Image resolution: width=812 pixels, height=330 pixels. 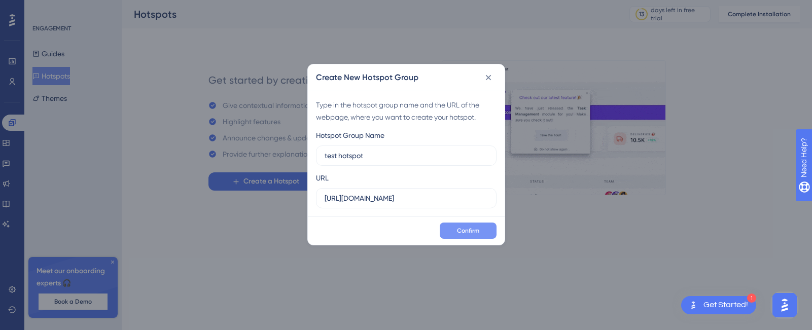 What do you see at coordinates (406, 198) in the screenshot?
I see `input: https://www.example.com` at bounding box center [406, 198].